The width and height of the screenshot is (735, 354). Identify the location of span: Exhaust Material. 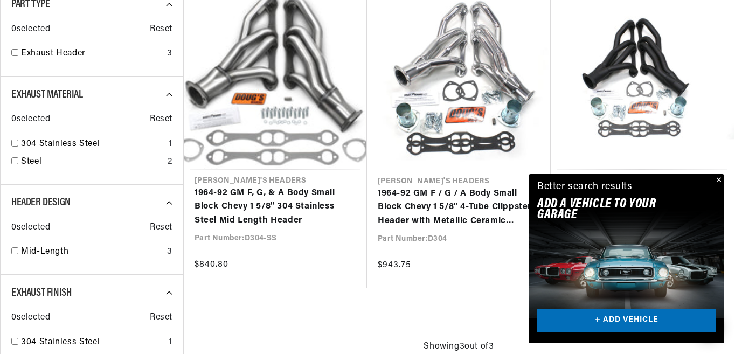
(47, 95).